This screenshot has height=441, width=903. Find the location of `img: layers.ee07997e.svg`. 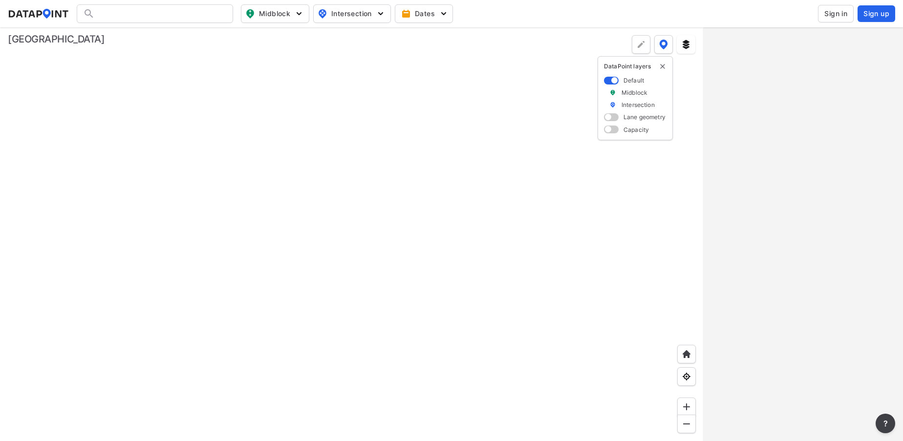

img: layers.ee07997e.svg is located at coordinates (686, 44).